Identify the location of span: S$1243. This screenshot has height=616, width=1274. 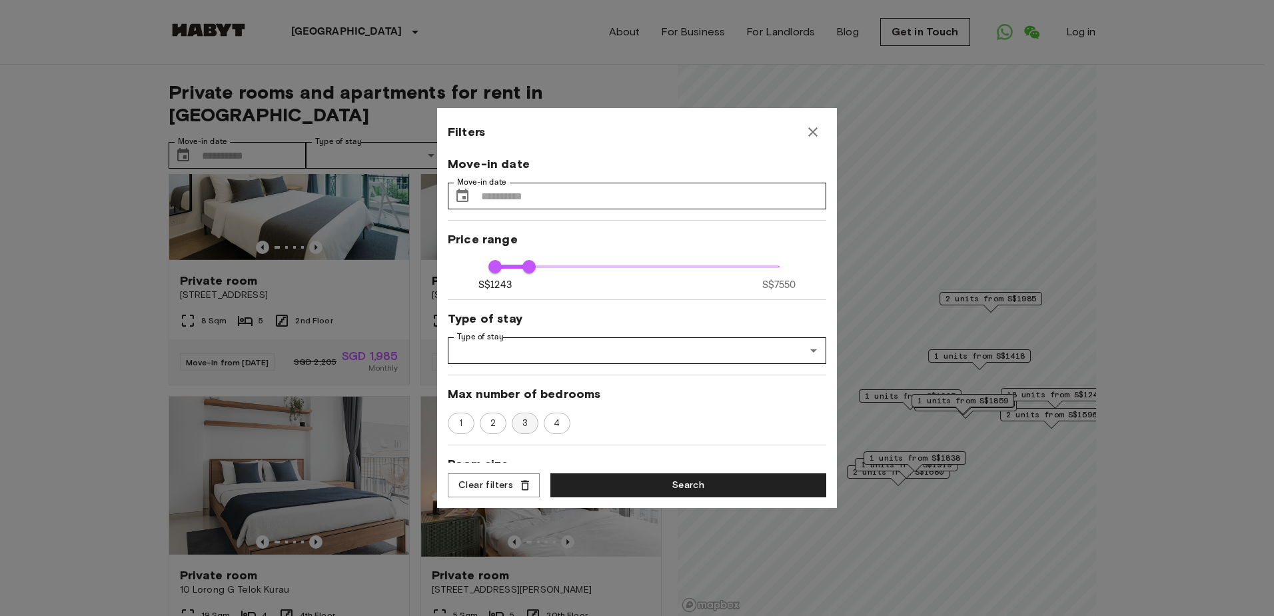
(495, 285).